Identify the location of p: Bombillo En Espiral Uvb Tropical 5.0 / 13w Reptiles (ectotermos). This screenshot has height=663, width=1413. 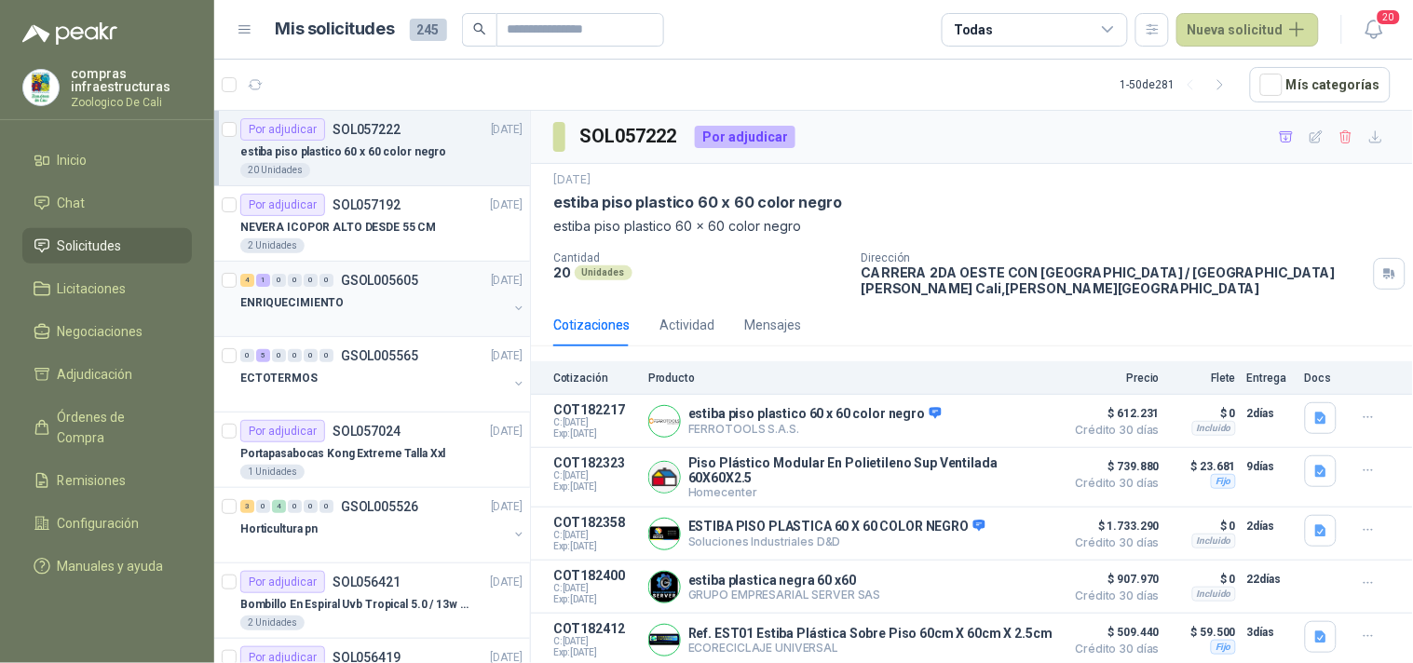
(356, 604).